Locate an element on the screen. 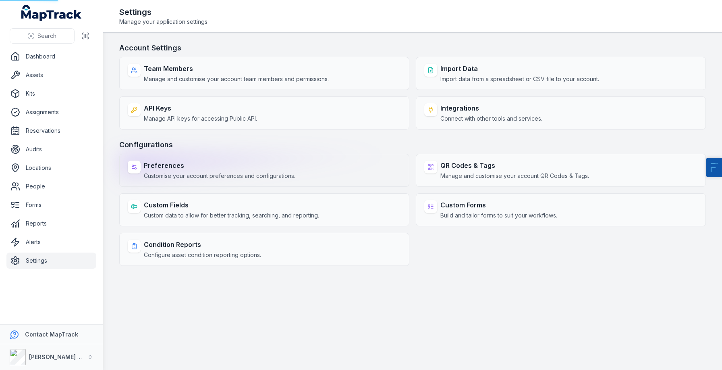 The image size is (722, 370). a: Assets is located at coordinates (51, 75).